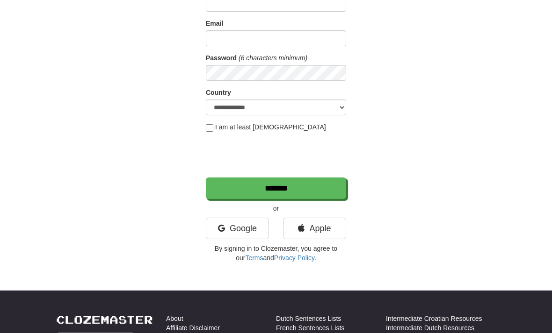  What do you see at coordinates (193, 328) in the screenshot?
I see `a: Affiliate Disclaimer` at bounding box center [193, 328].